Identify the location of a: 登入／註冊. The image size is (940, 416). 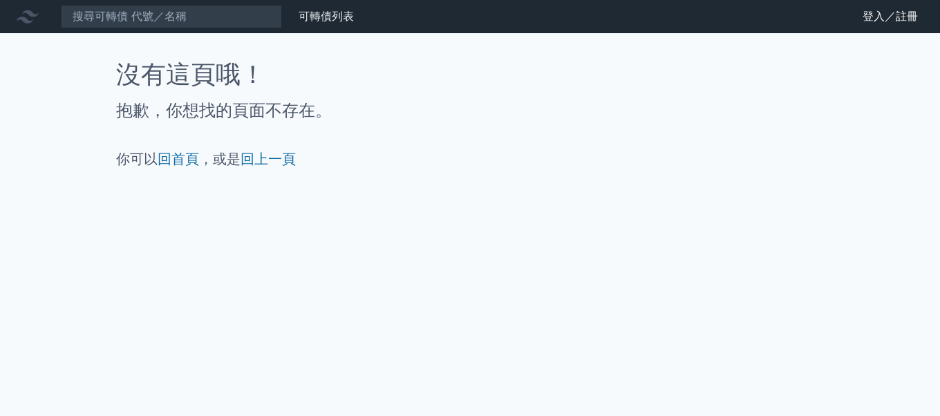
(890, 17).